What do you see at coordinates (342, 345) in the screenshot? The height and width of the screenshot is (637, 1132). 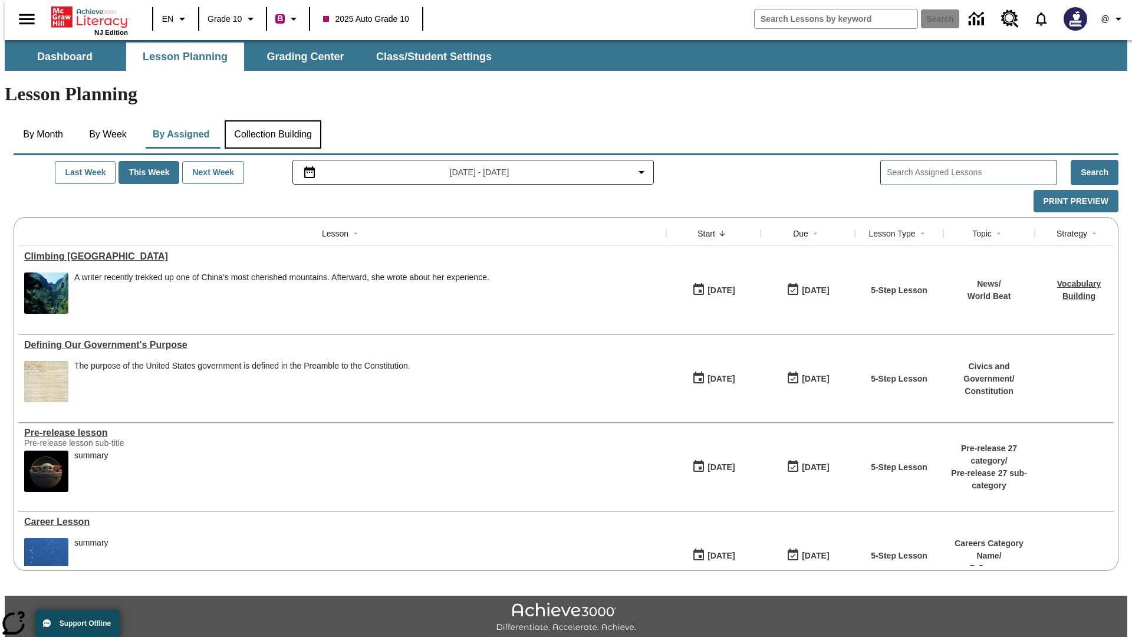 I see `a: Defining Our Government's Purpose, Lessons` at bounding box center [342, 345].